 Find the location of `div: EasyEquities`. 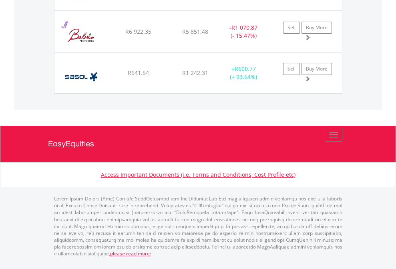

div: EasyEquities is located at coordinates (198, 144).